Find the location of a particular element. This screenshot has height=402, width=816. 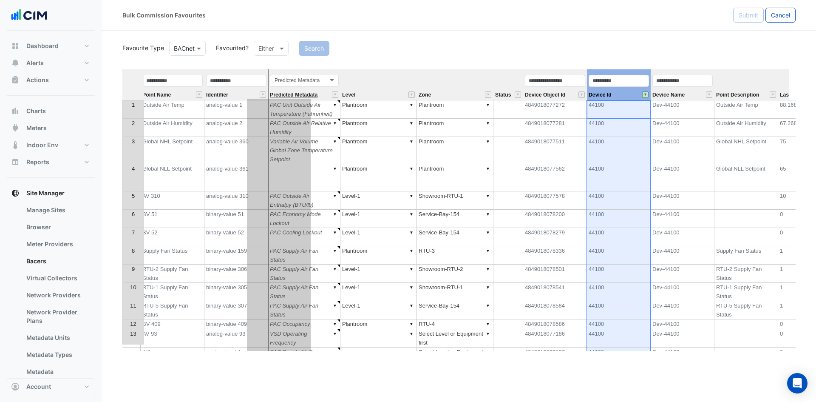

span: 3 is located at coordinates (133, 141).